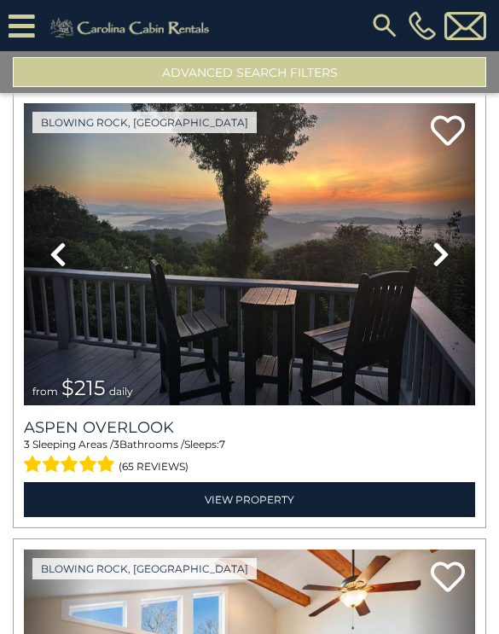  Describe the element at coordinates (249, 72) in the screenshot. I see `button: Advanced Search Filters` at that location.